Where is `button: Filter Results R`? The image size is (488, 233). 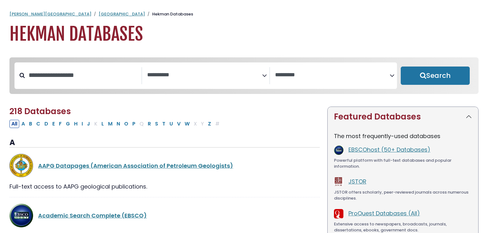
button: Filter Results R is located at coordinates (149, 124).